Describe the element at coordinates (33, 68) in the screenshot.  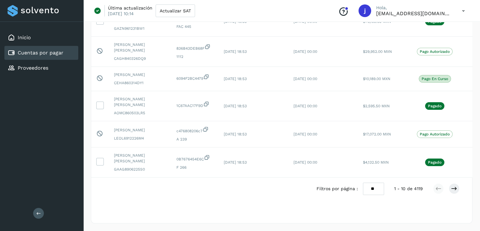
I see `a: Proveedores` at that location.